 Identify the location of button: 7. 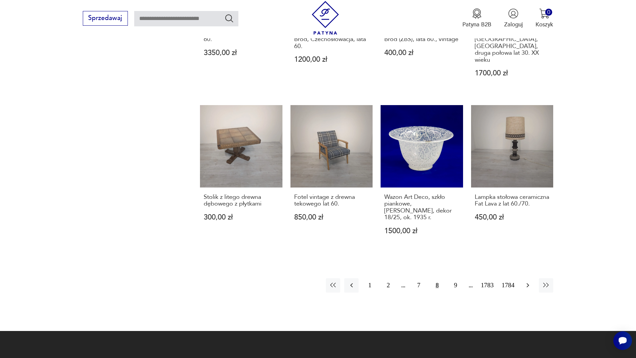
(419, 286).